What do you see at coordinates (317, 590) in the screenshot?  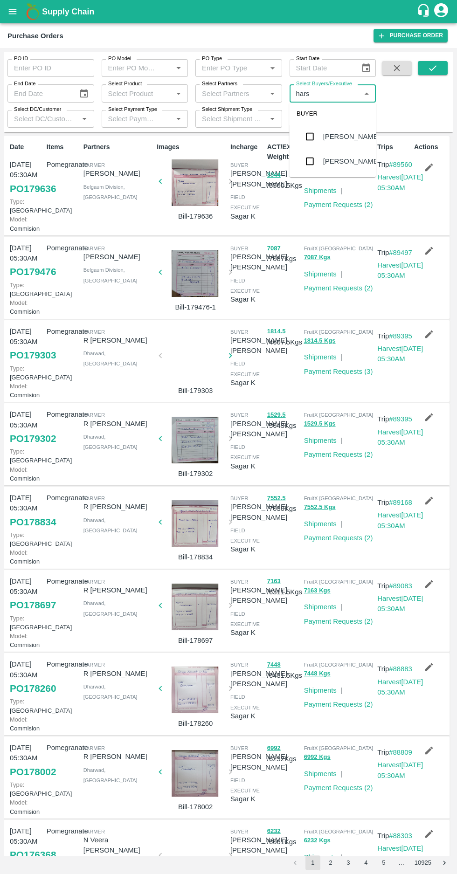 I see `button: 7163 Kgs` at bounding box center [317, 590].